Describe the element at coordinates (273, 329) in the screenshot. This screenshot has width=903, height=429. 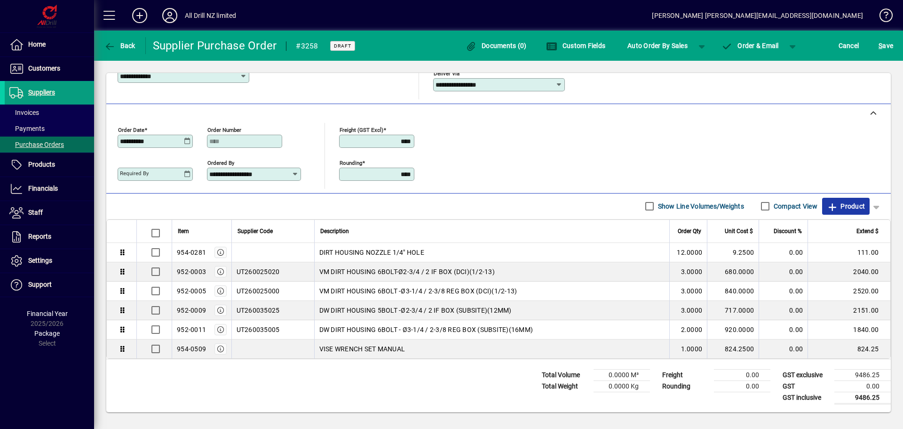
I see `td: UT260035005` at that location.